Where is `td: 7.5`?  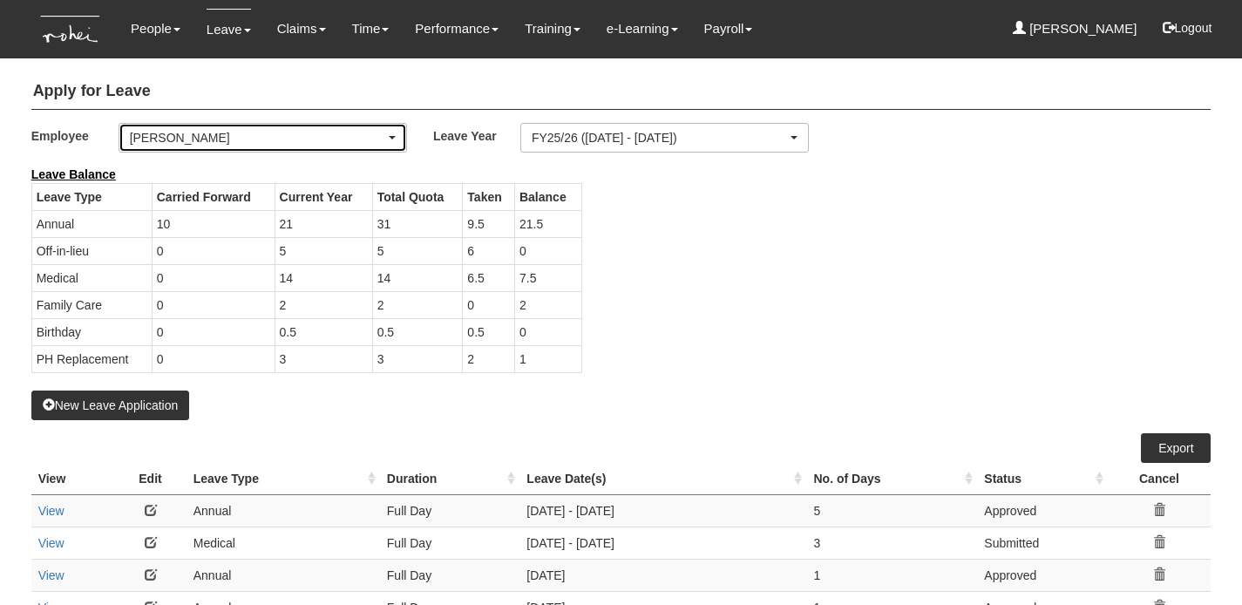
td: 7.5 is located at coordinates (547, 277).